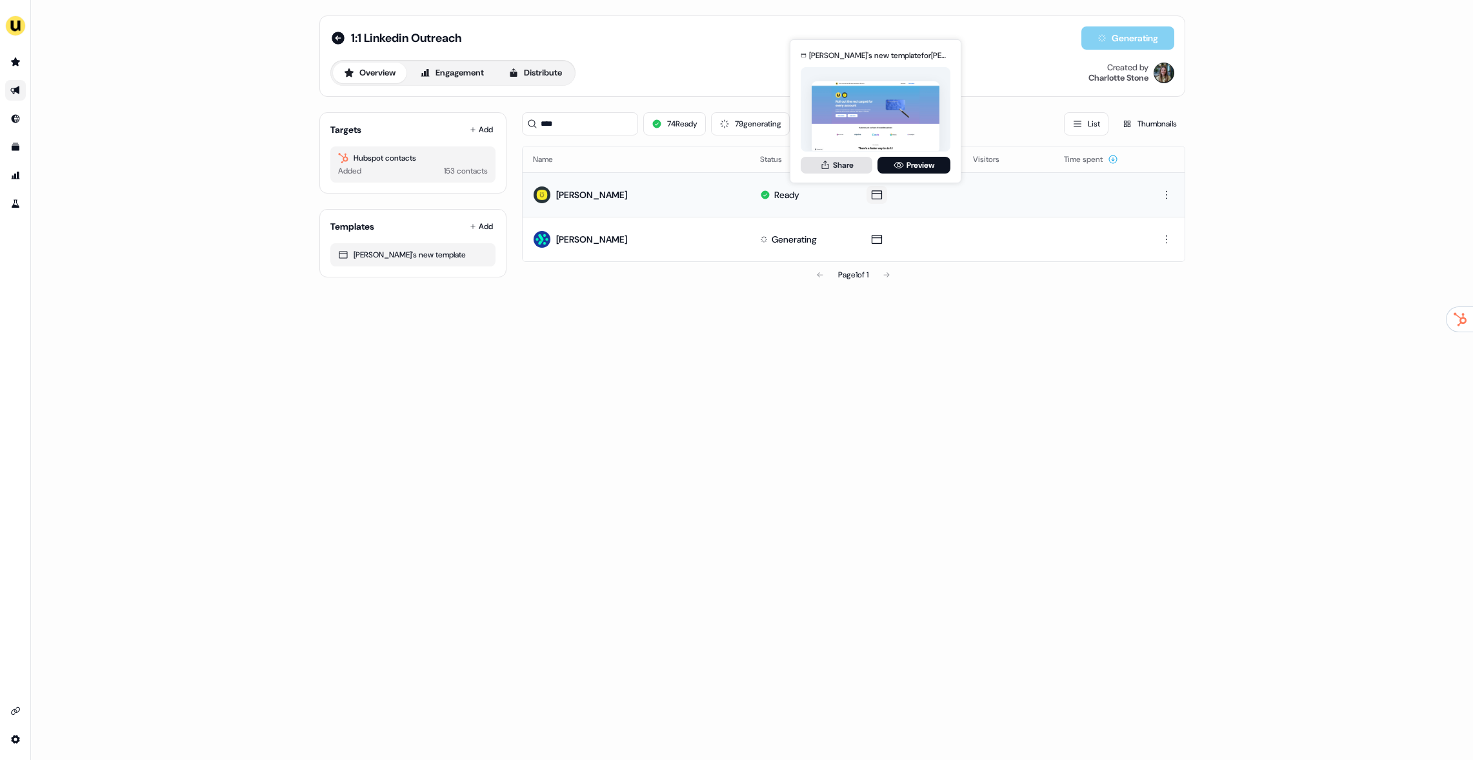  I want to click on div: Ready, so click(787, 195).